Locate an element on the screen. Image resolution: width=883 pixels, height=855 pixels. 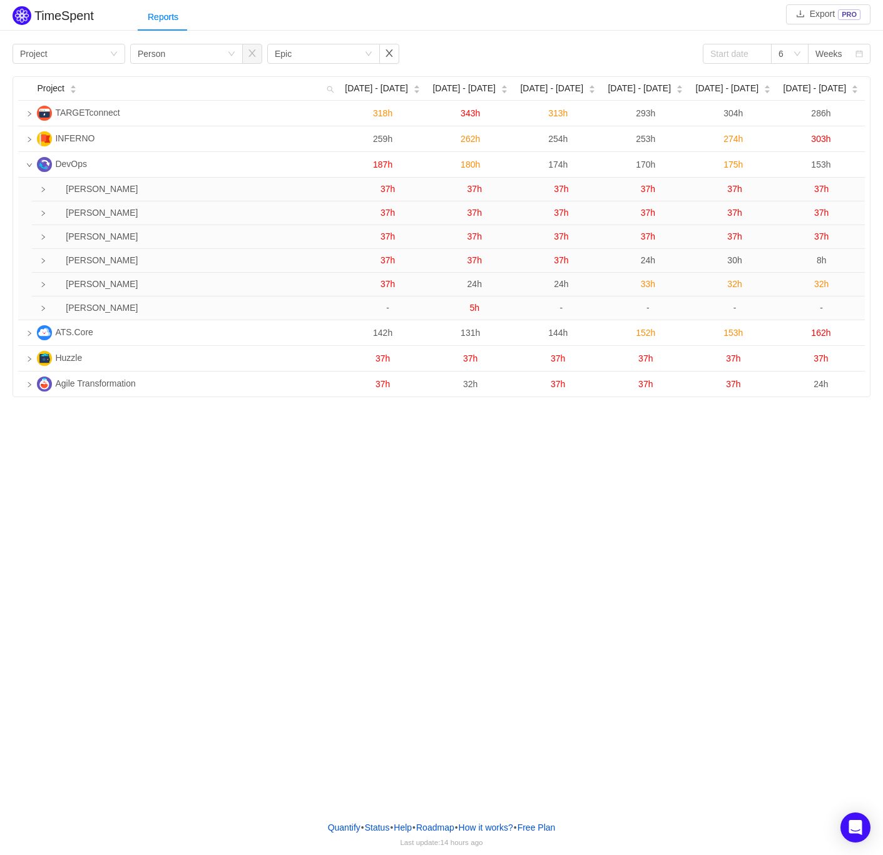
span: 162h is located at coordinates (820, 333).